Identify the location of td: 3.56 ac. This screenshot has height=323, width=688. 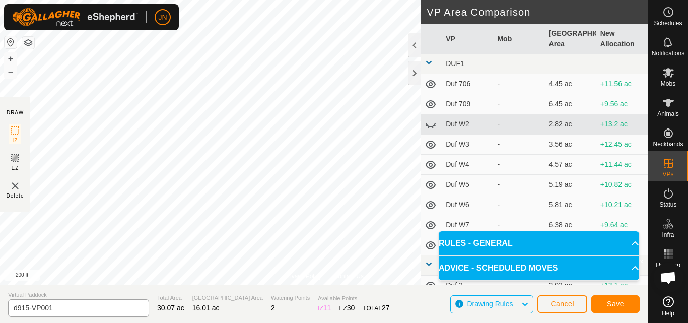
(571, 145).